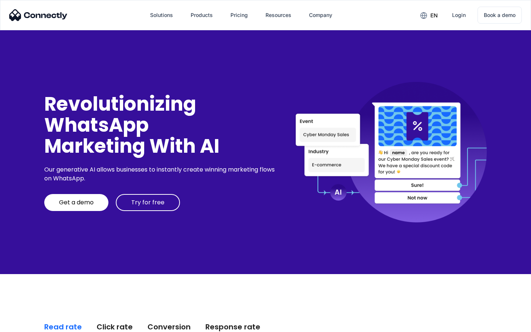  Describe the element at coordinates (233, 326) in the screenshot. I see `div: Response rate` at that location.